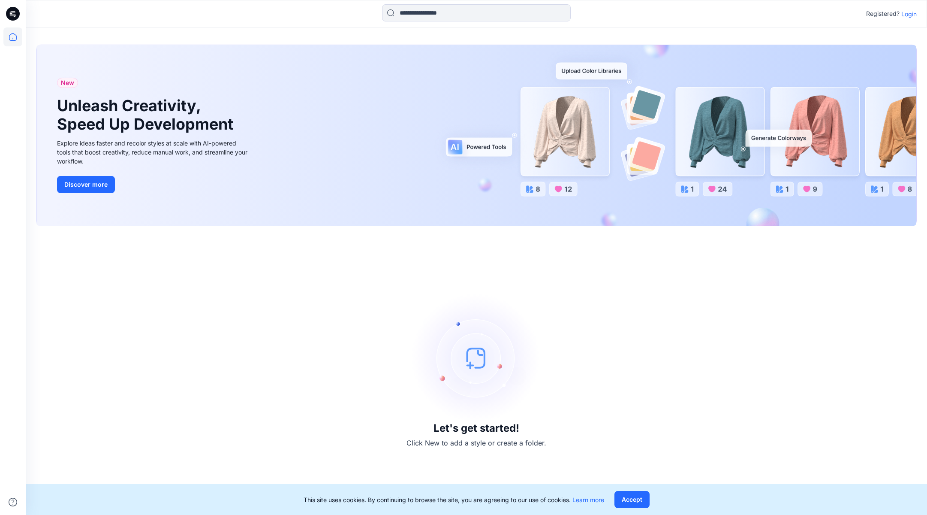  Describe the element at coordinates (632, 499) in the screenshot. I see `button: Accept` at that location.